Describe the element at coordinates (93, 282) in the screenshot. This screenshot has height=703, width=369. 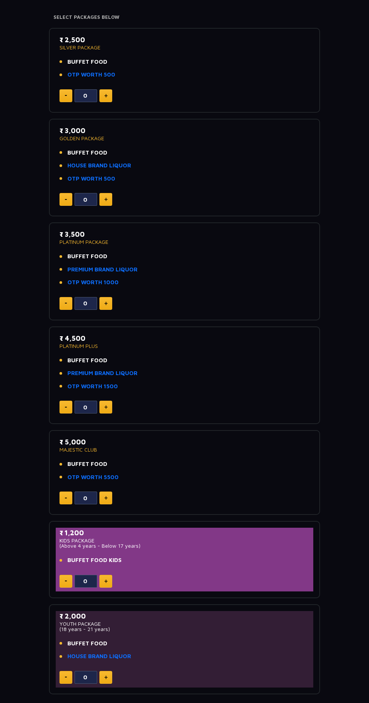
I see `a: OTP WORTH 1000` at that location.